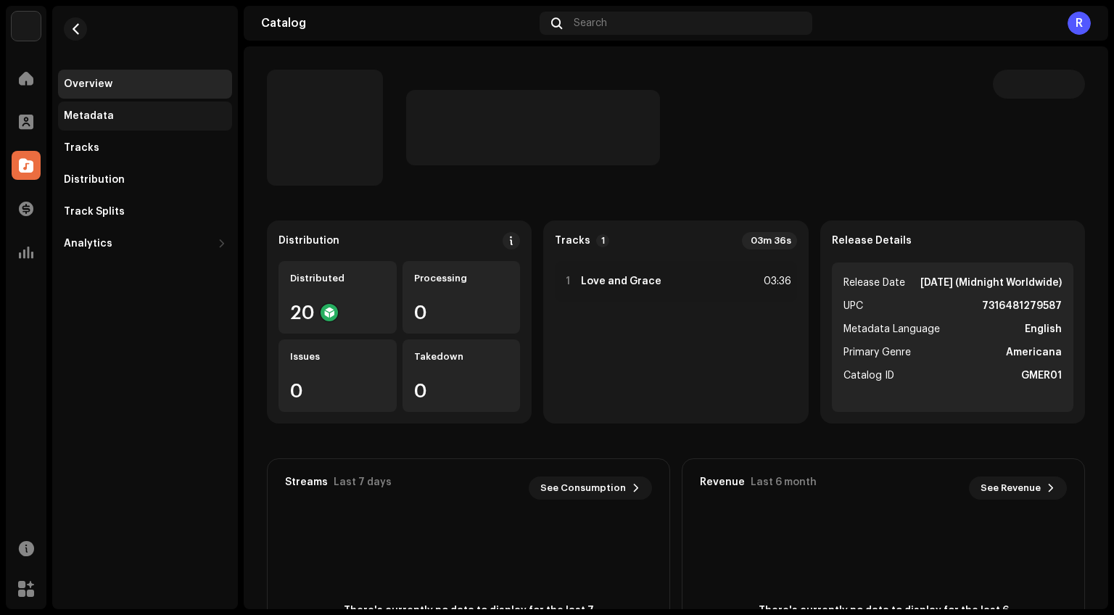 This screenshot has width=1114, height=615. What do you see at coordinates (1022, 306) in the screenshot?
I see `strong: 7316481279587` at bounding box center [1022, 306].